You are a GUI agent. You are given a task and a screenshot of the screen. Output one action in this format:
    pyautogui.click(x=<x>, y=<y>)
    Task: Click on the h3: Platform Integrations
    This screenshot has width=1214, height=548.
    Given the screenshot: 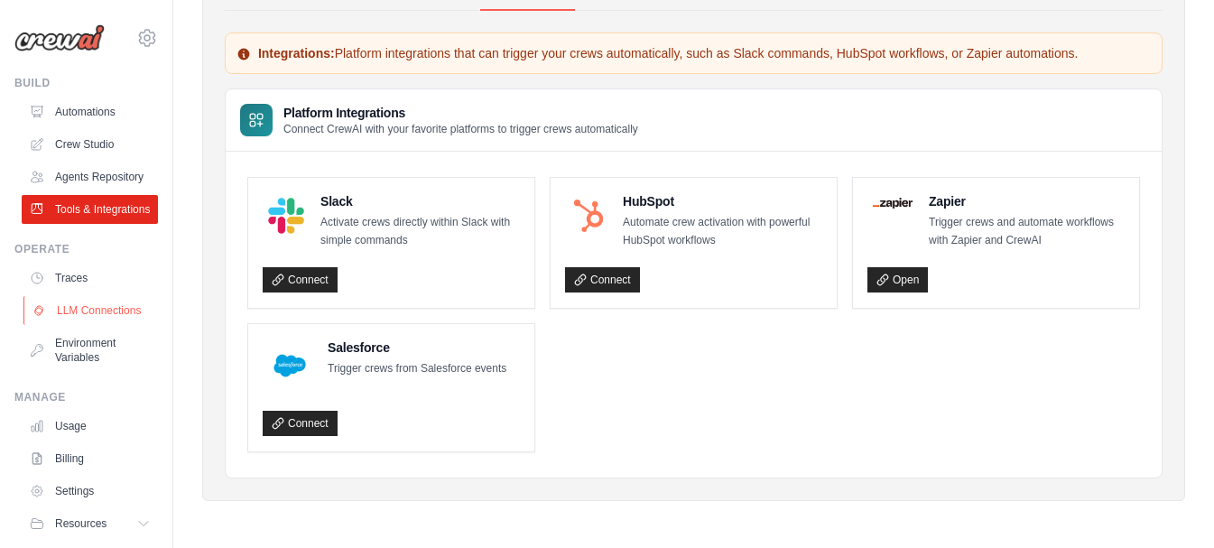 What is the action you would take?
    pyautogui.click(x=460, y=113)
    